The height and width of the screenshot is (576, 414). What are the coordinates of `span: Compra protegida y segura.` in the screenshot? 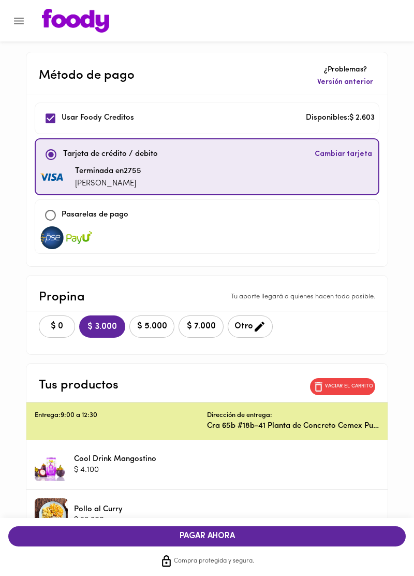 It's located at (214, 561).